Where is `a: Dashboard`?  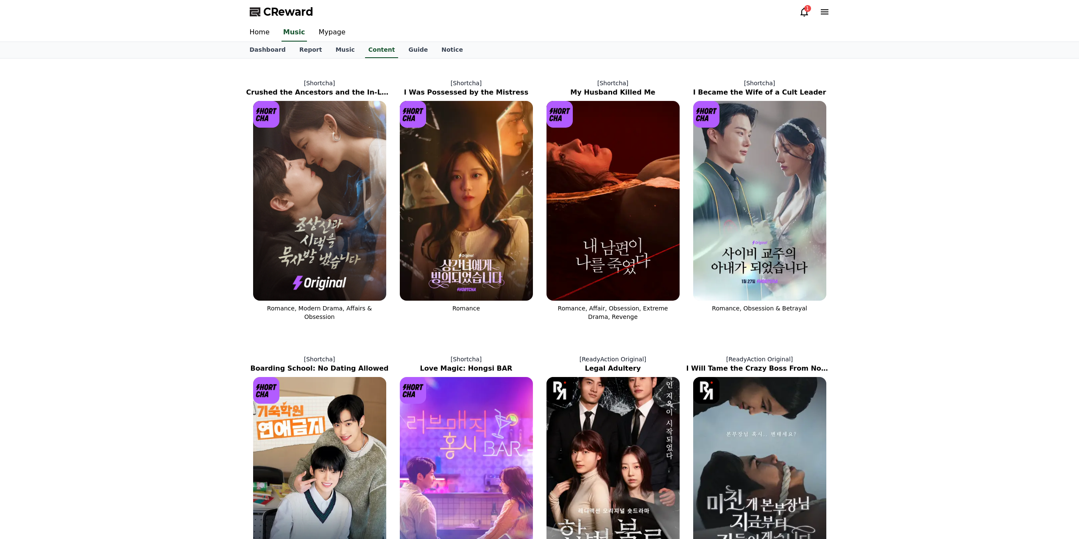 a: Dashboard is located at coordinates (268, 50).